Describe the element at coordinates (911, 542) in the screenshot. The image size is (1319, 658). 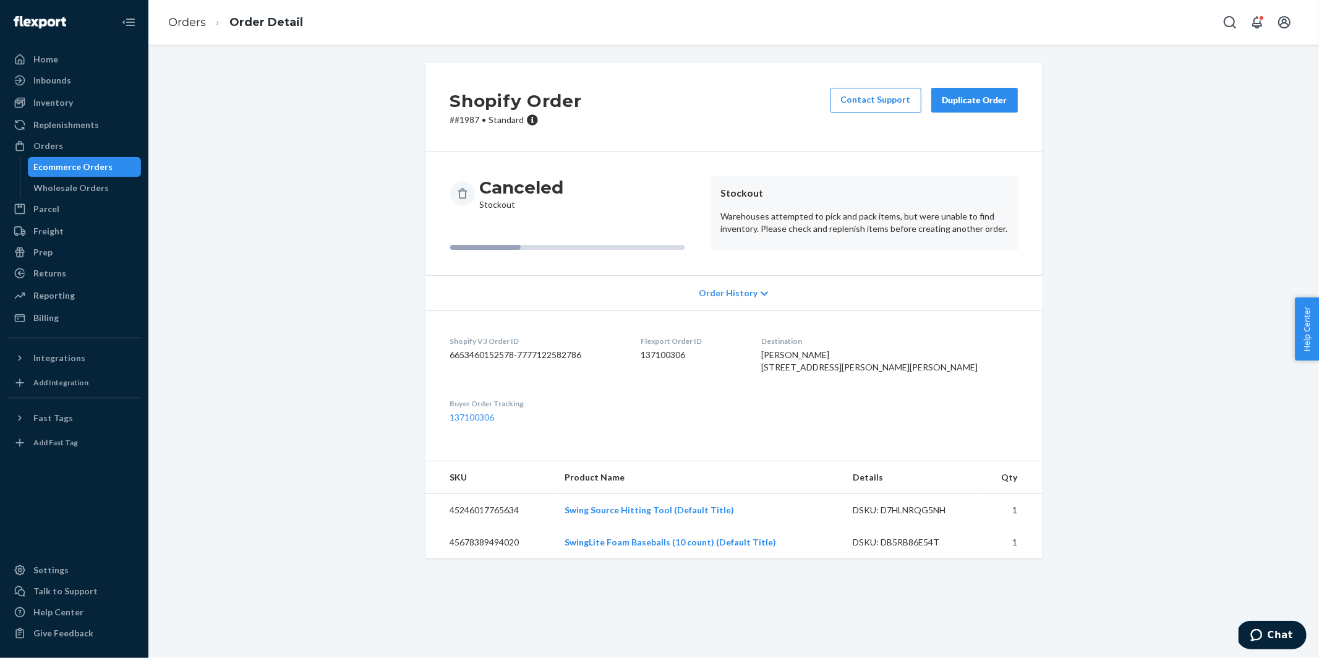
I see `div: DSKU: DB5RB86E54T` at that location.